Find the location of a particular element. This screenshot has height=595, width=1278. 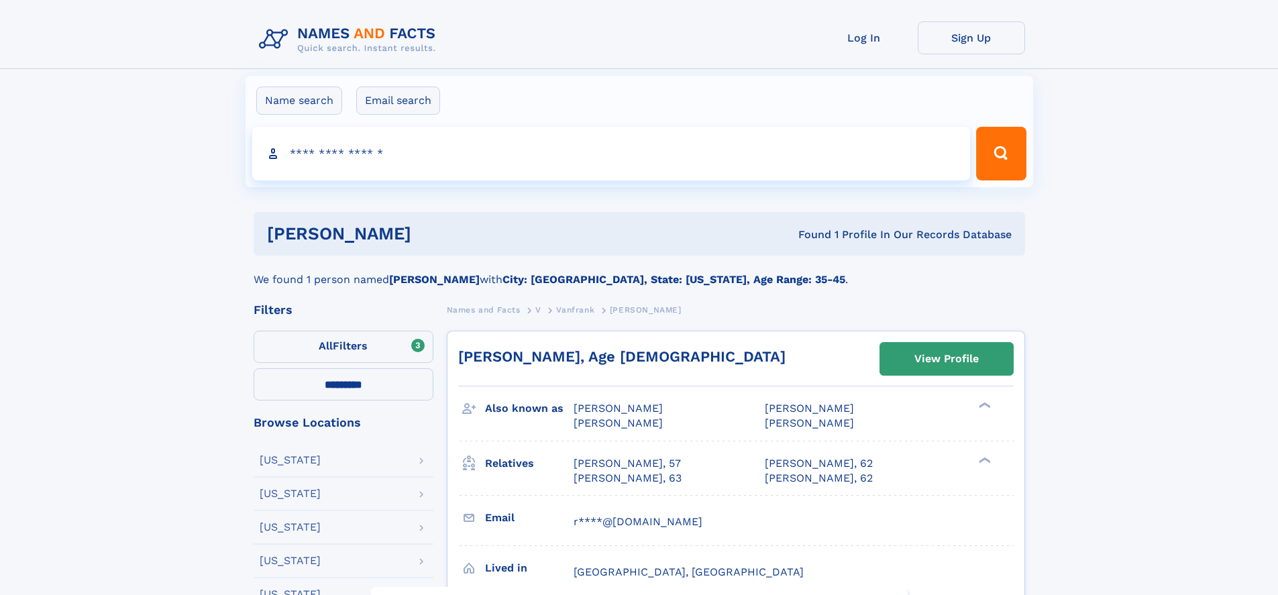

label: Filters is located at coordinates (344, 347).